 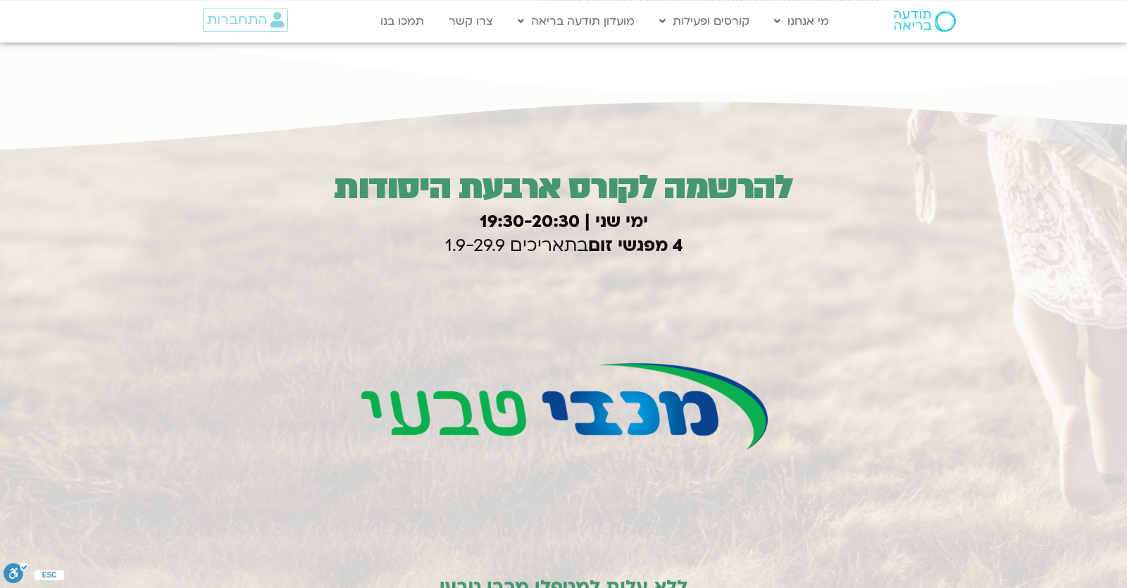 I want to click on a: צרו קשר, so click(x=471, y=21).